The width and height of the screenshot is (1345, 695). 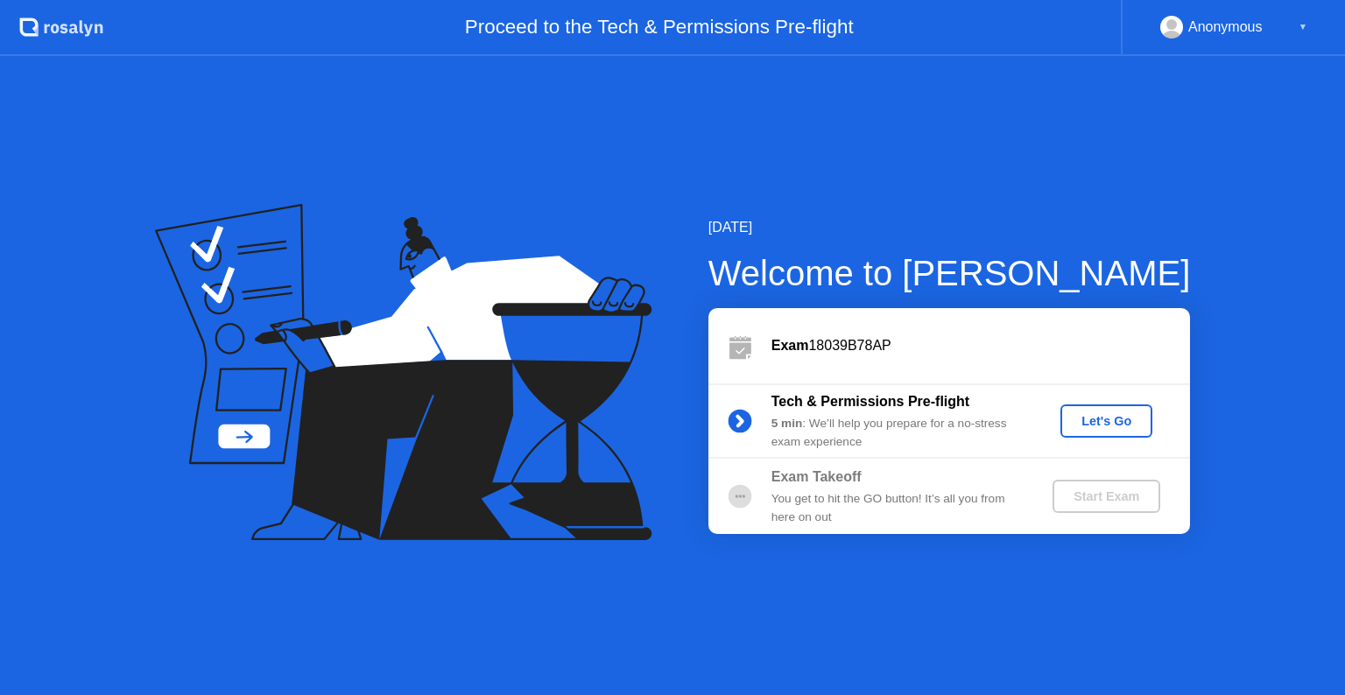 What do you see at coordinates (1225, 27) in the screenshot?
I see `div: Anonymous` at bounding box center [1225, 27].